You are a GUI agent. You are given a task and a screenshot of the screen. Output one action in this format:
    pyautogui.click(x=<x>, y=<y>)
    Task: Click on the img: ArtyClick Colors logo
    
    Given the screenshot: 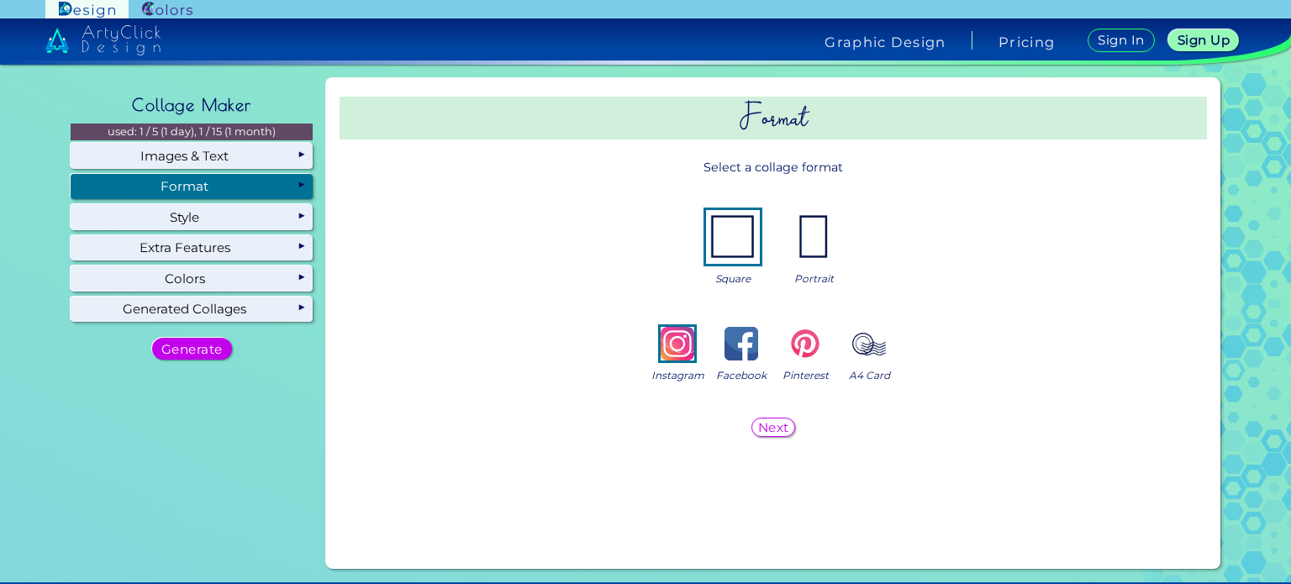 What is the action you would take?
    pyautogui.click(x=167, y=9)
    